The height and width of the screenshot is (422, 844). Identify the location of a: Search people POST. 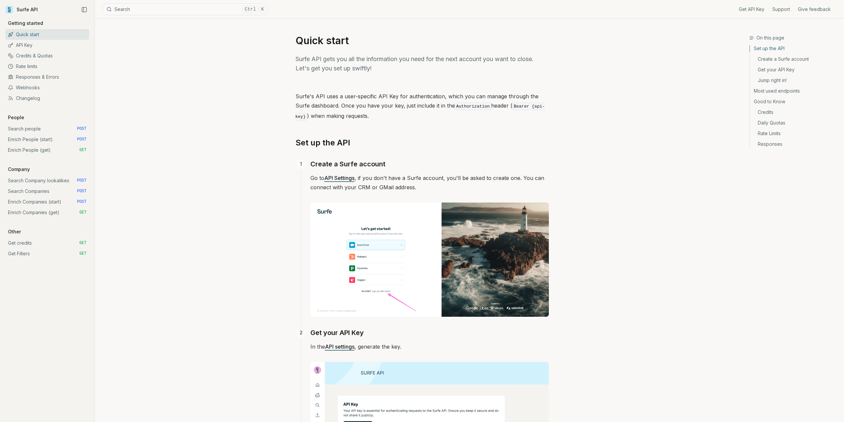
(47, 129).